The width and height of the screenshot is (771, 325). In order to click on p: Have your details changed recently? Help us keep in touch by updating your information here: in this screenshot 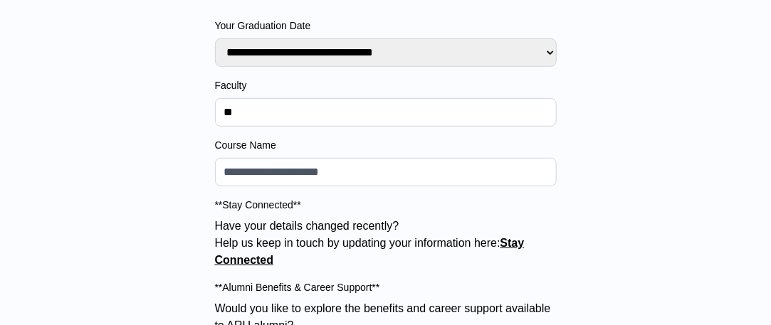, I will do `click(386, 243)`.